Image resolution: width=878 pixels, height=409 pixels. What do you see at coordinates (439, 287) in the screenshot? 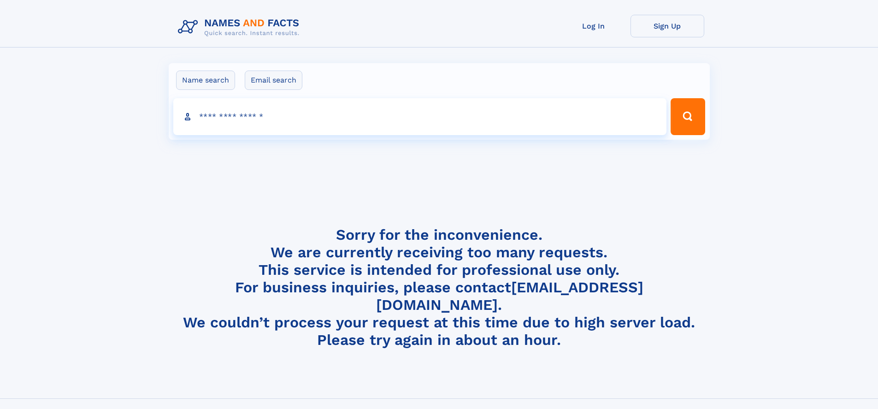
I see `h4: Sorry for the inconvenience. We are currently receiving too many requests. This service is intend...` at bounding box center [439, 287].